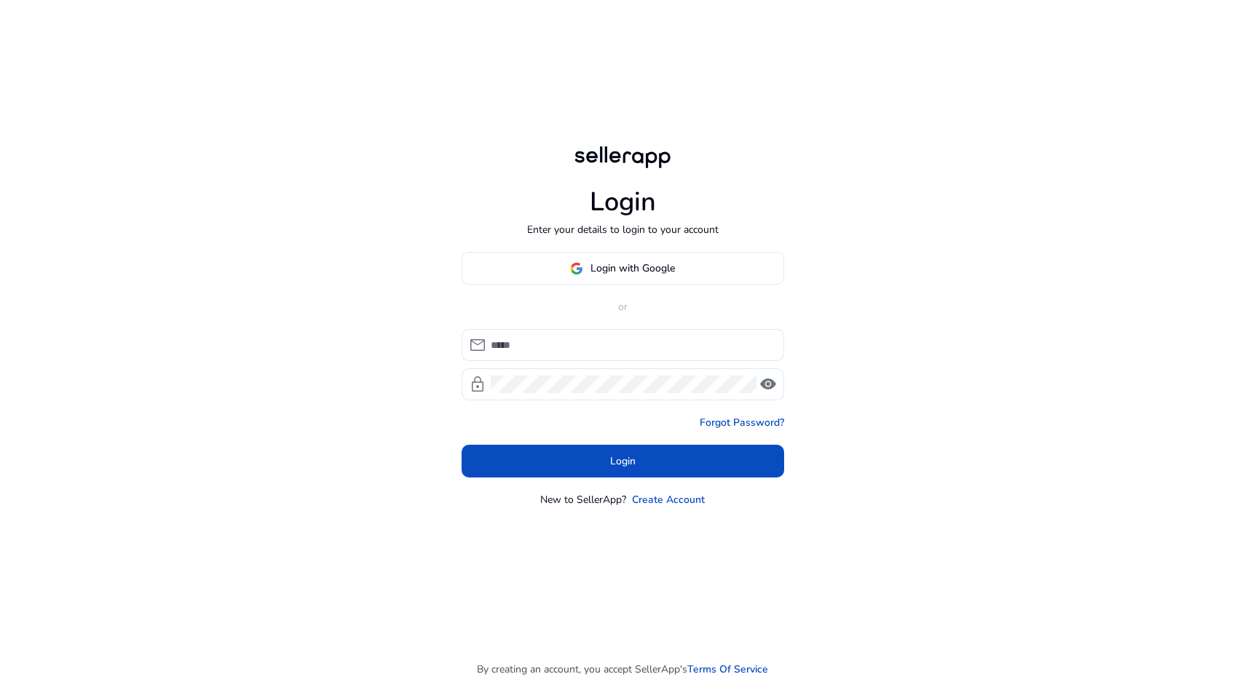  Describe the element at coordinates (768, 384) in the screenshot. I see `span: visibility` at that location.